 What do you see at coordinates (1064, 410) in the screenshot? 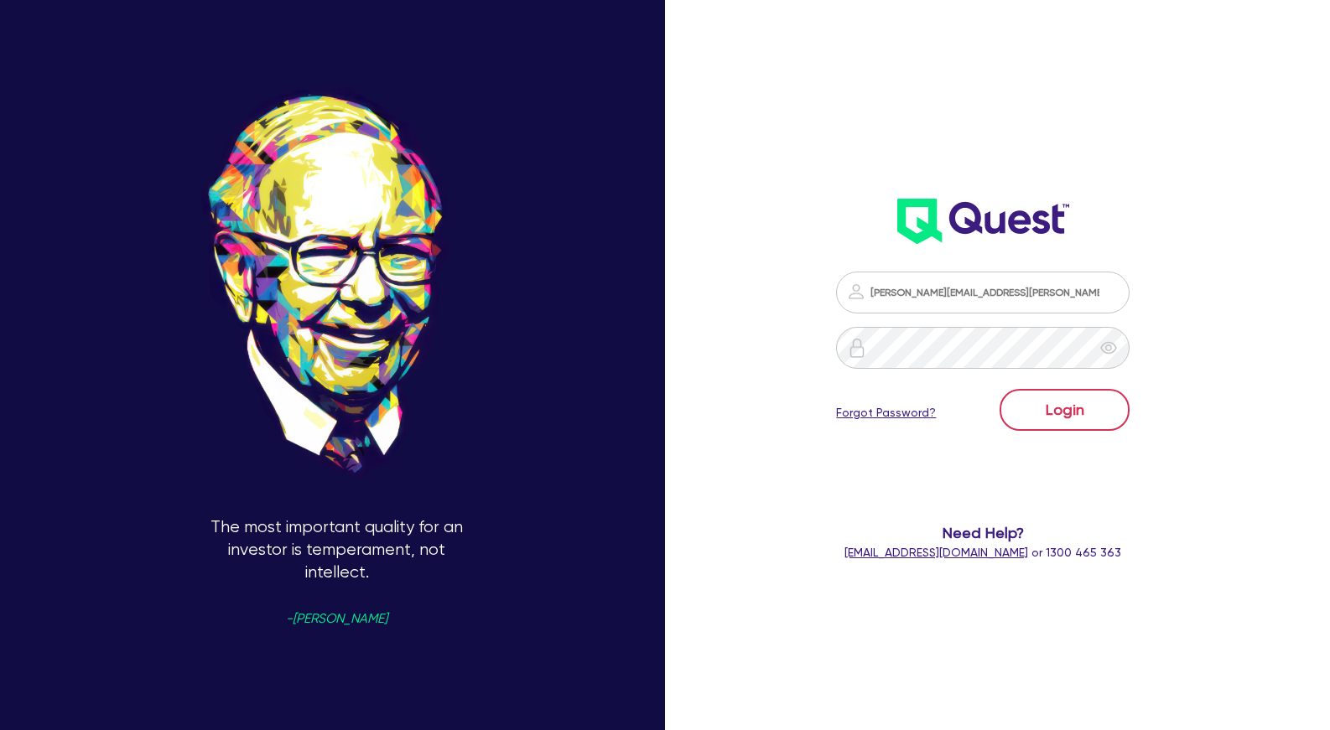
I see `button: Login` at bounding box center [1064, 410].